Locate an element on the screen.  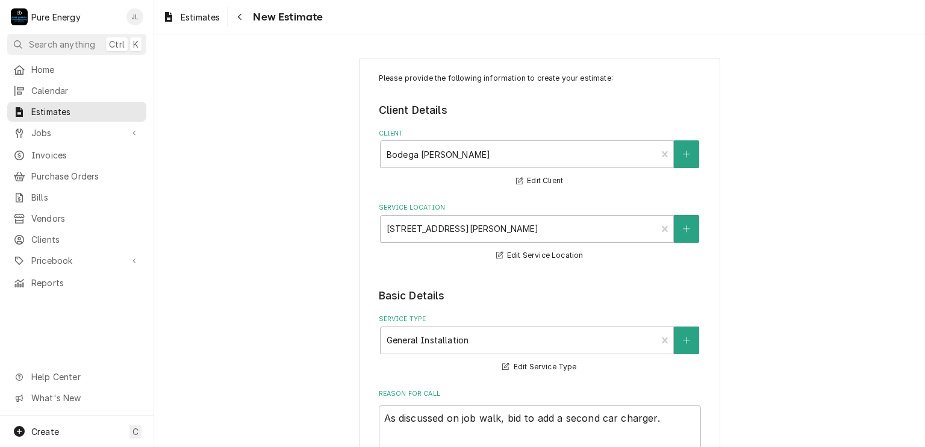
a: Bills is located at coordinates (77, 197).